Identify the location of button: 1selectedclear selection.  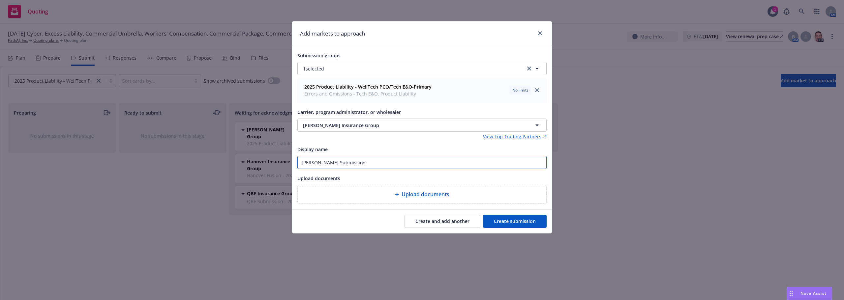
(422, 69).